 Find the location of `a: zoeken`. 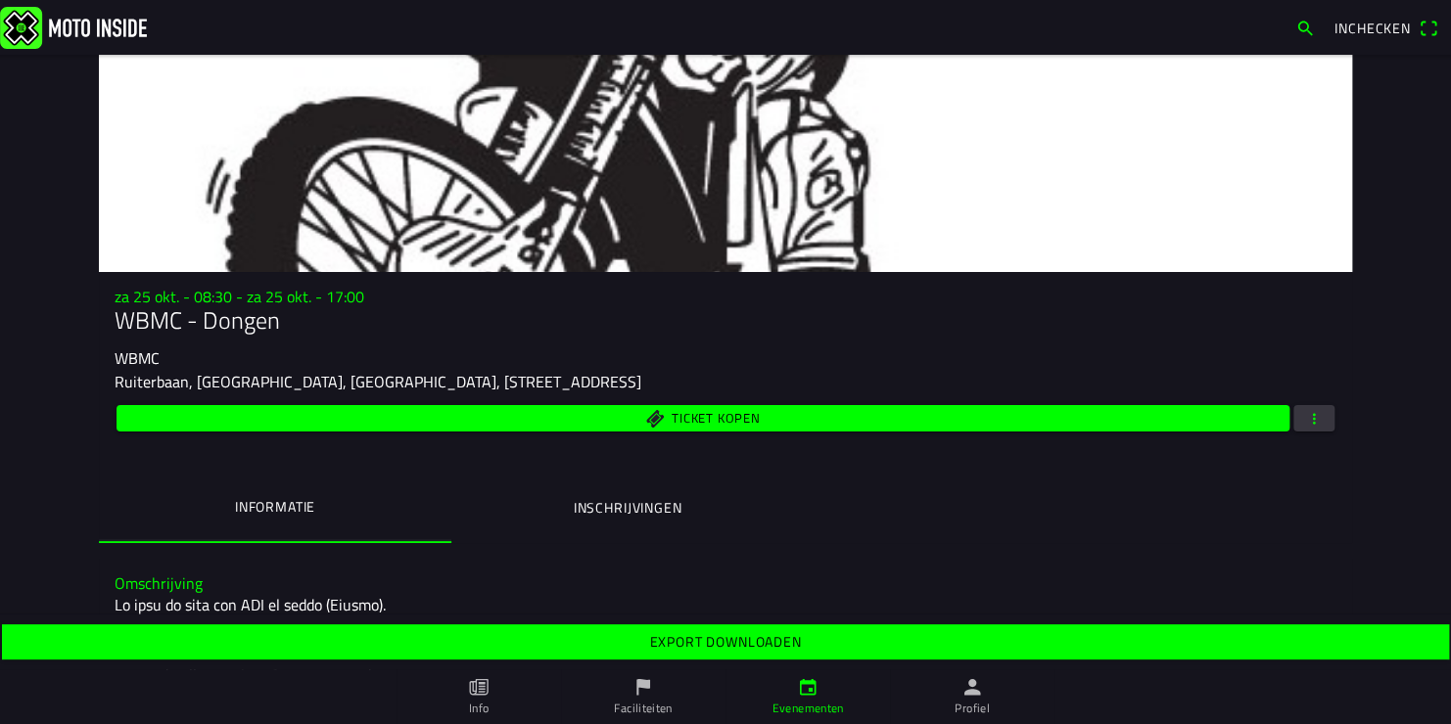

a: zoeken is located at coordinates (1305, 27).